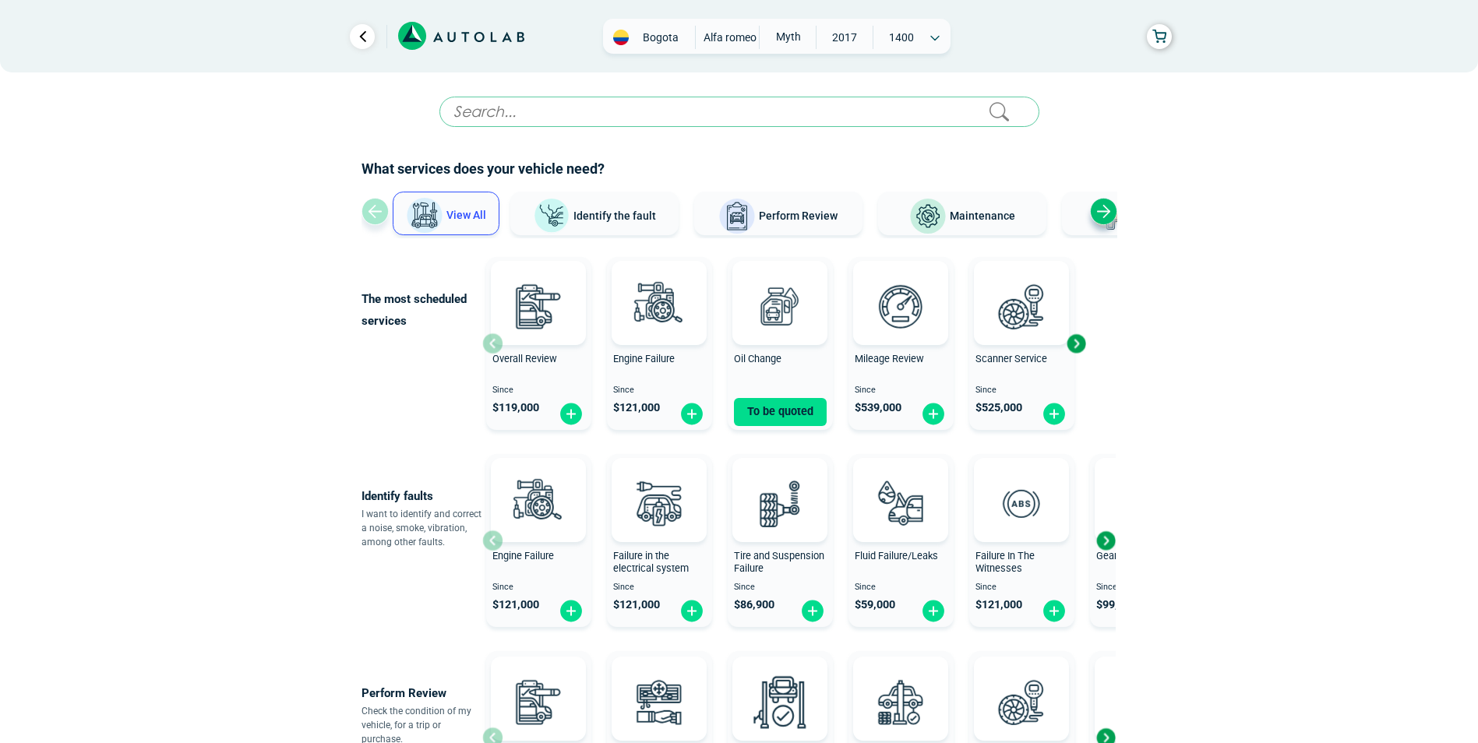  What do you see at coordinates (425, 216) in the screenshot?
I see `img: View All` at bounding box center [425, 216].